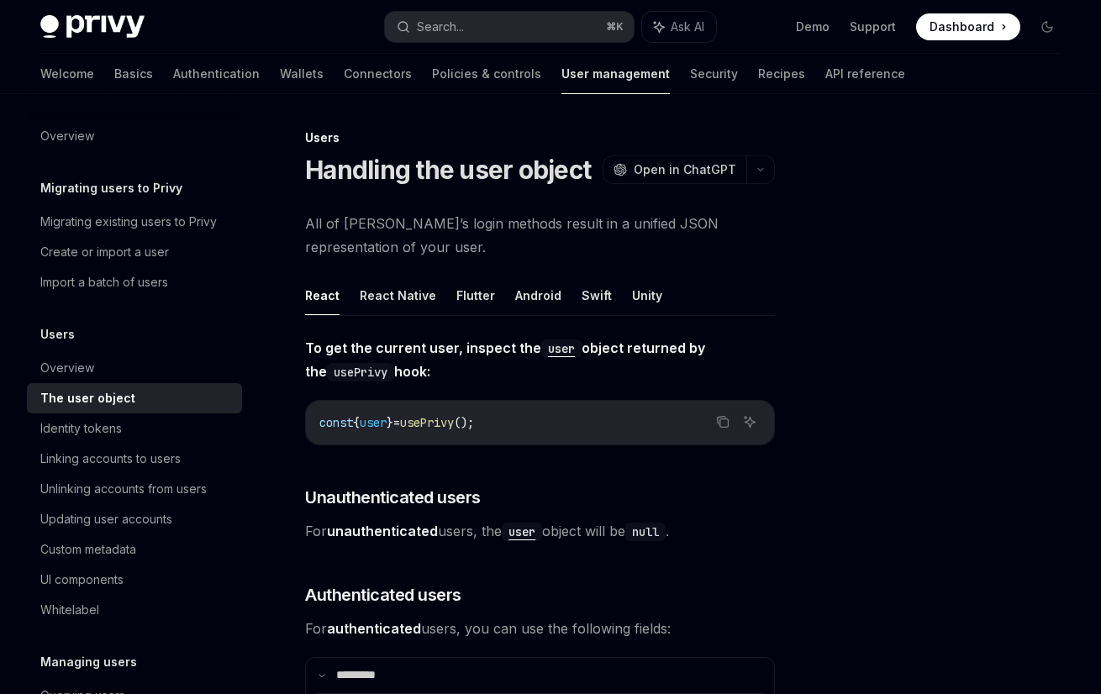 This screenshot has height=694, width=1101. Describe the element at coordinates (374, 628) in the screenshot. I see `strong: authenticated` at that location.